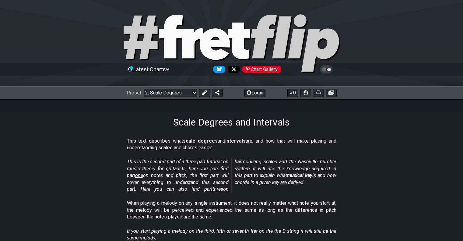 Image resolution: width=463 pixels, height=241 pixels. Describe the element at coordinates (150, 69) in the screenshot. I see `span: Latest Charts` at that location.